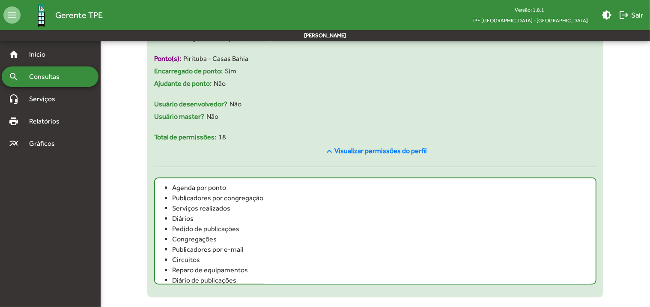  I want to click on span: Publicadores por e-mail, so click(208, 249).